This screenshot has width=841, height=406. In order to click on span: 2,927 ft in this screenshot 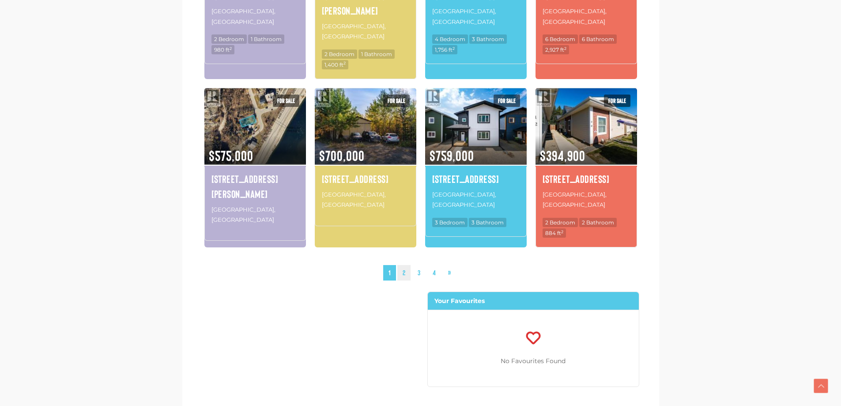, I will do `click(556, 49)`.